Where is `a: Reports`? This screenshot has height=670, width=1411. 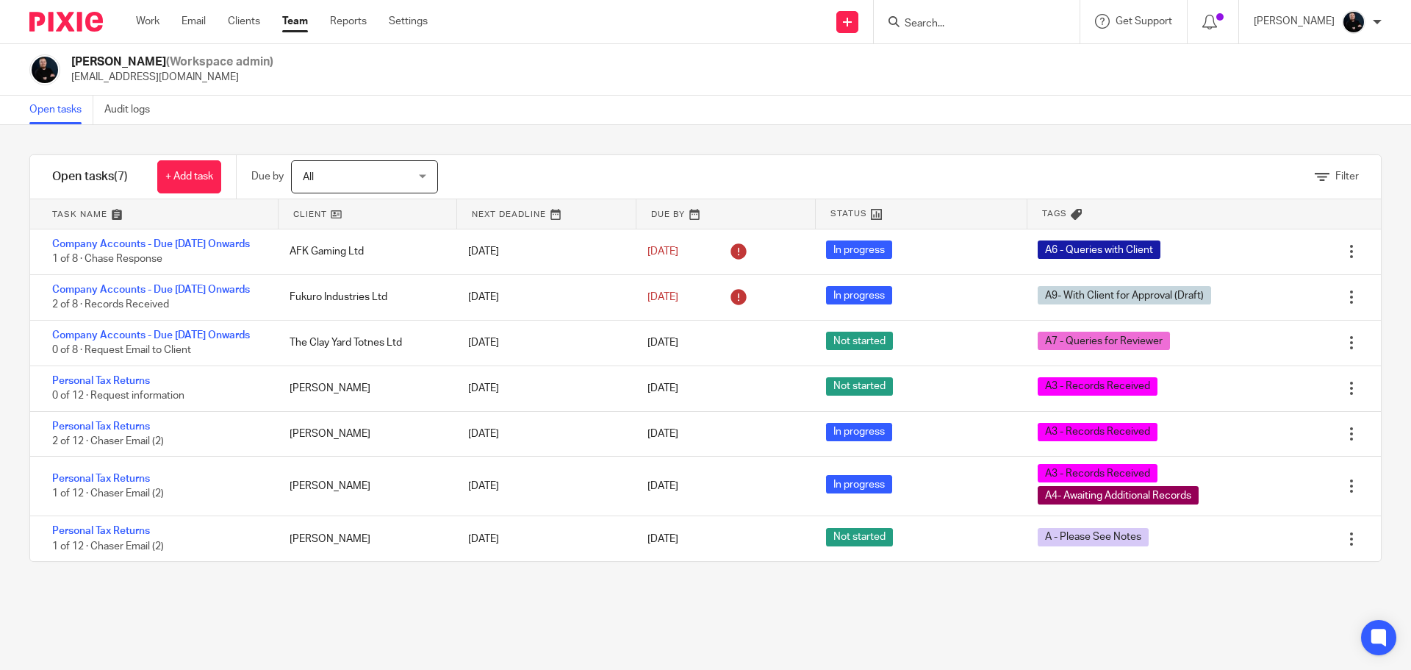 a: Reports is located at coordinates (348, 21).